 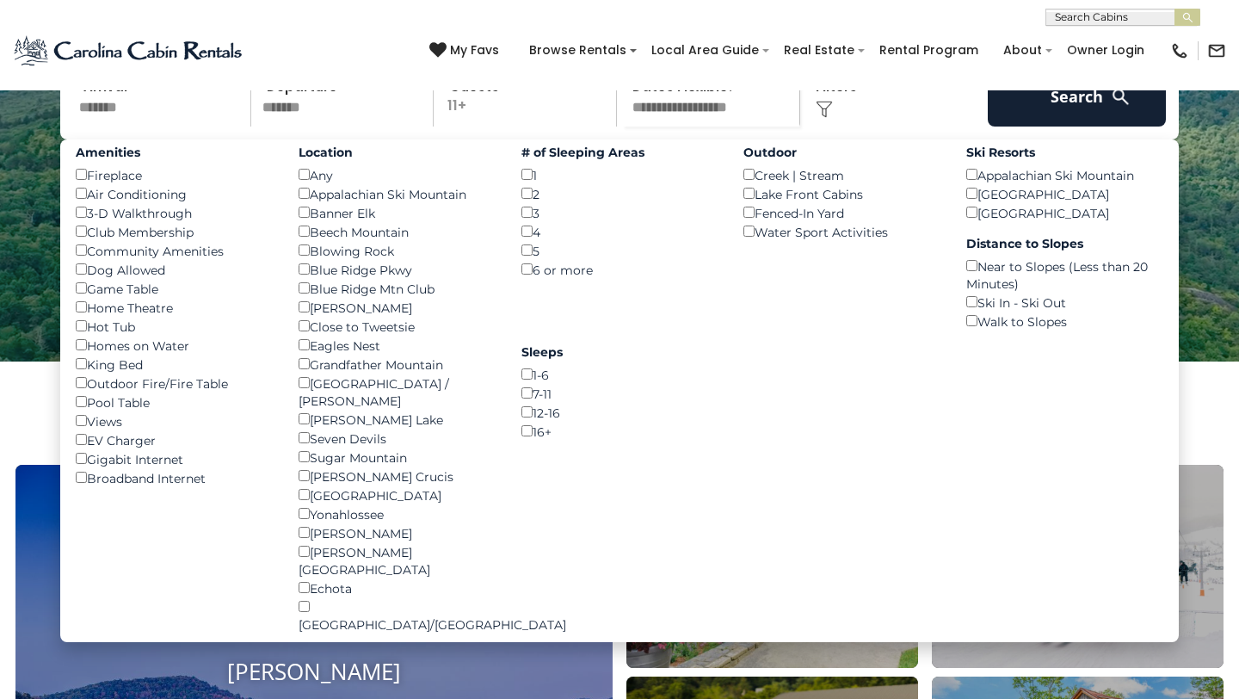 I want to click on h3: Select Your Destination, so click(x=619, y=434).